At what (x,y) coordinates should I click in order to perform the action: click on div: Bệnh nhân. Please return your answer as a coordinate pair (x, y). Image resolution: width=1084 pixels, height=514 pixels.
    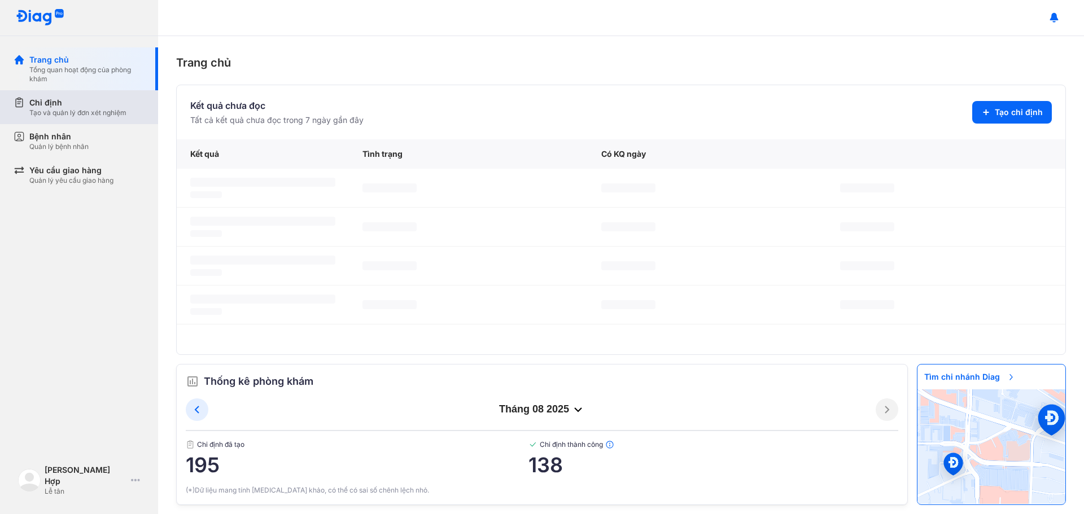
    Looking at the image, I should click on (59, 137).